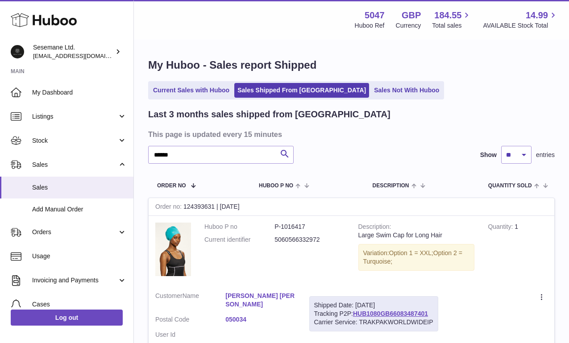 Image resolution: width=569 pixels, height=343 pixels. I want to click on strong: Quantity, so click(501, 228).